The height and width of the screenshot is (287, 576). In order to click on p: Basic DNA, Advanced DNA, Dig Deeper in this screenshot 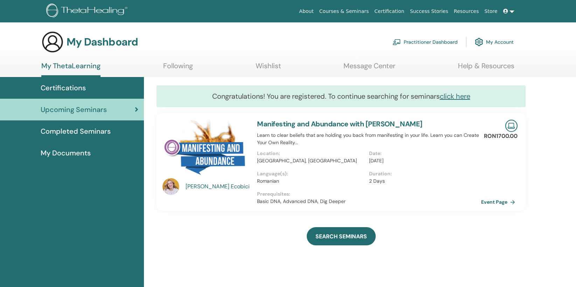, I will do `click(369, 201)`.